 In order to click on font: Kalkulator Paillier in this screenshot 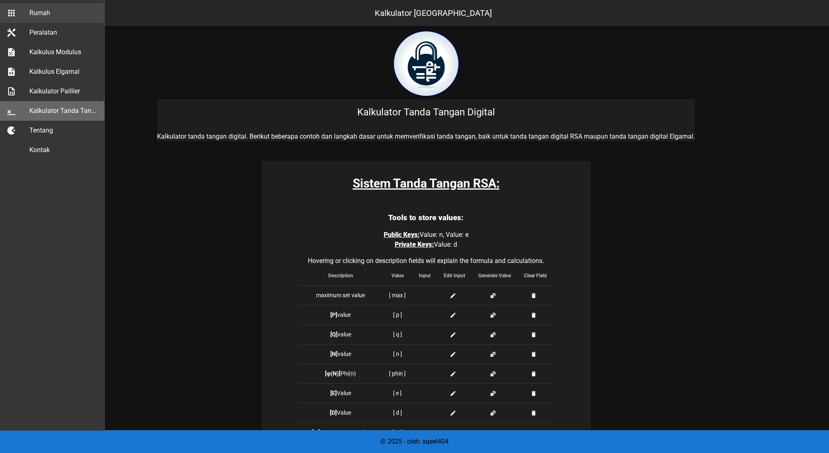, I will do `click(55, 91)`.